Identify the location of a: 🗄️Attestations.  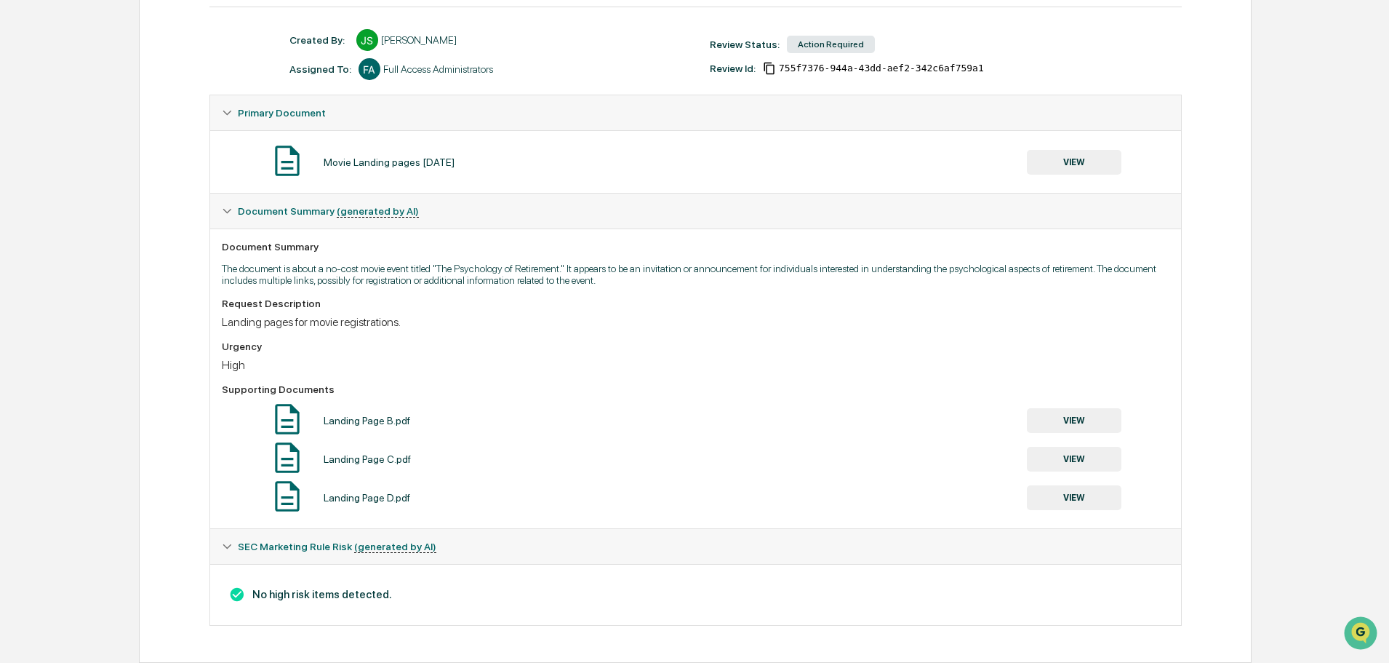
(143, 191).